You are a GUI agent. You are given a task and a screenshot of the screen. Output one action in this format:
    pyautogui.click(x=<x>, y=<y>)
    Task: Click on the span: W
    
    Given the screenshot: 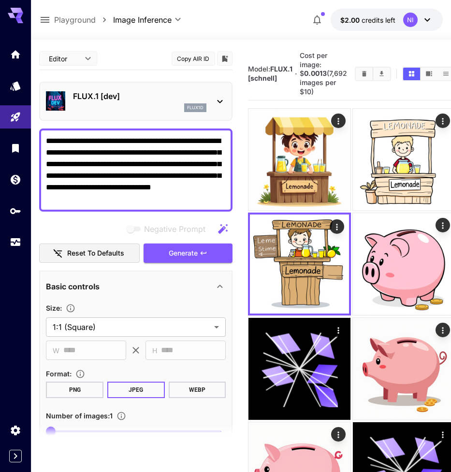 What is the action you would take?
    pyautogui.click(x=56, y=350)
    